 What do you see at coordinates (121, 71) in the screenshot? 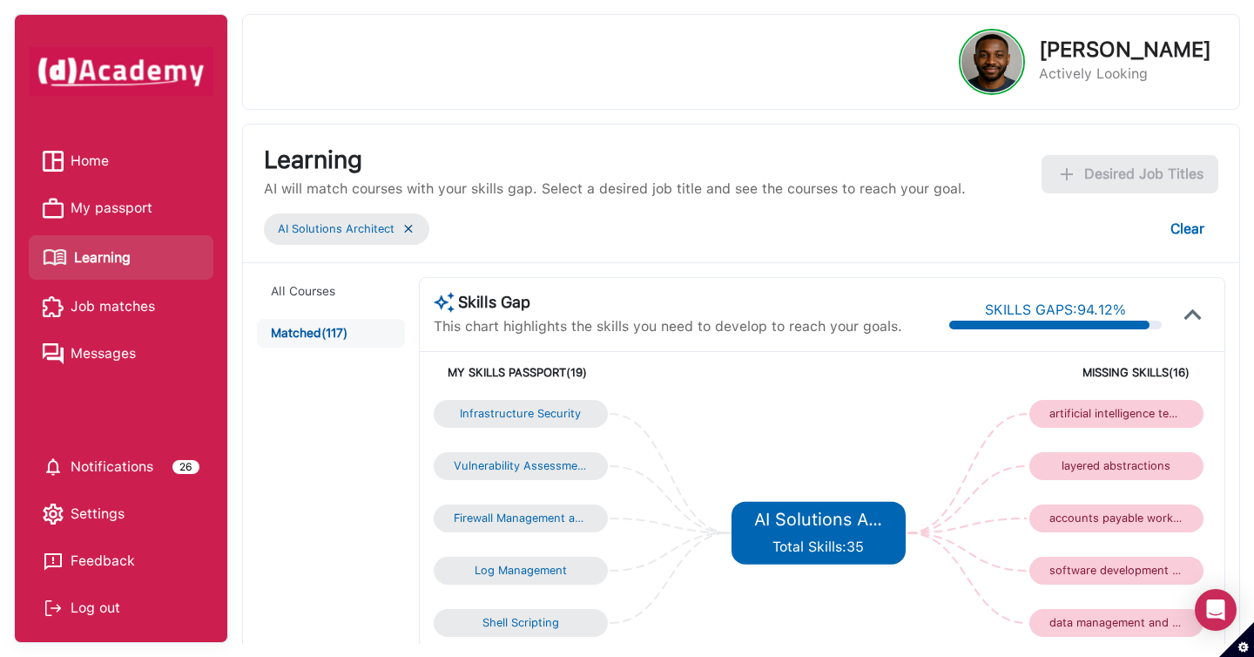
I see `img: dAcademy` at bounding box center [121, 71].